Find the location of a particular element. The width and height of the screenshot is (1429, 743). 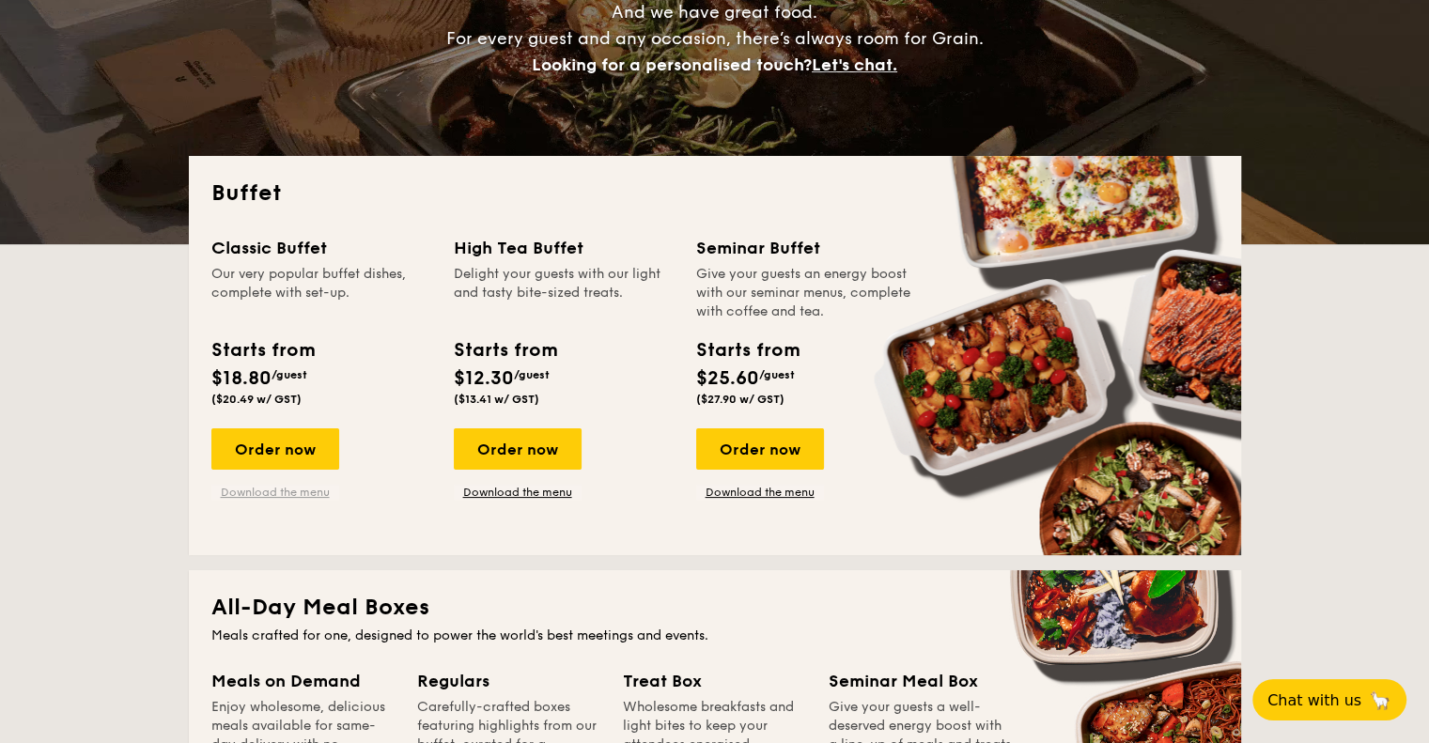

div: Classic Buffet is located at coordinates (321, 248).